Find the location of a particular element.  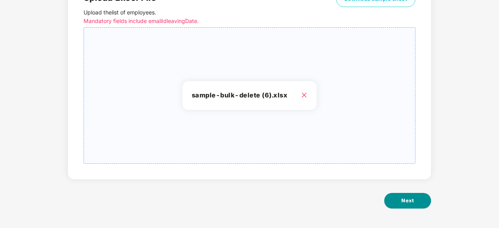

p: Mandatory fields include emailId leavingDate. is located at coordinates (208, 21).